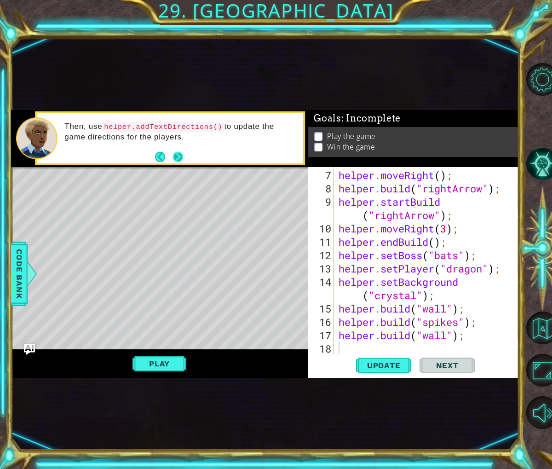  What do you see at coordinates (163, 127) in the screenshot?
I see `code: helper.addTextDirections()` at bounding box center [163, 127].